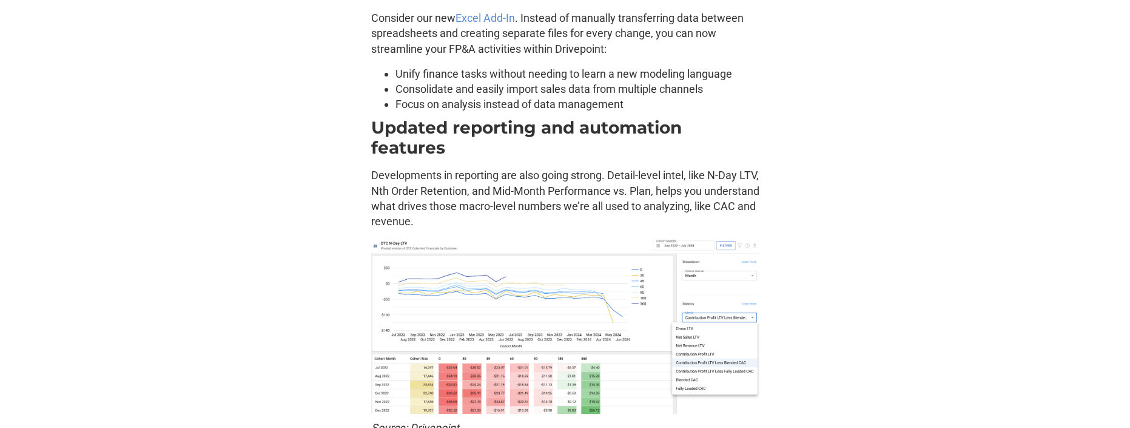  What do you see at coordinates (577, 104) in the screenshot?
I see `li: Focus on analysis instead of data management` at bounding box center [577, 104].